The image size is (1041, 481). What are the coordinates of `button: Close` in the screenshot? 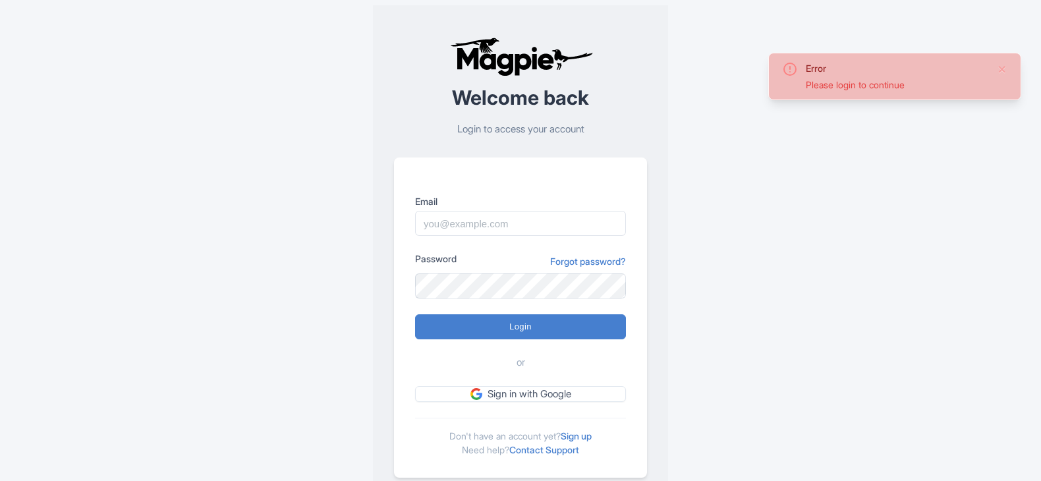 It's located at (1002, 69).